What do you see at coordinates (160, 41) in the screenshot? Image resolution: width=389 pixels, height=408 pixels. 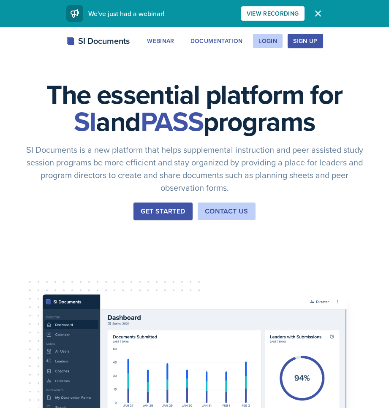 I see `button: Webinar` at bounding box center [160, 41].